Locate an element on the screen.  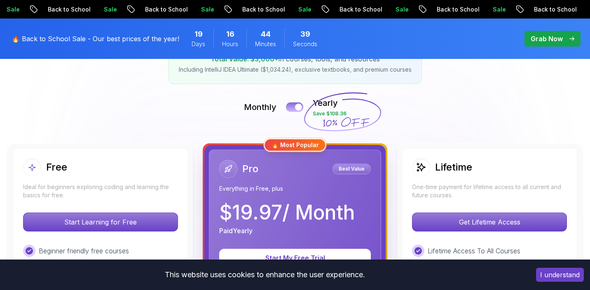
span: 39 Seconds is located at coordinates (305, 34).